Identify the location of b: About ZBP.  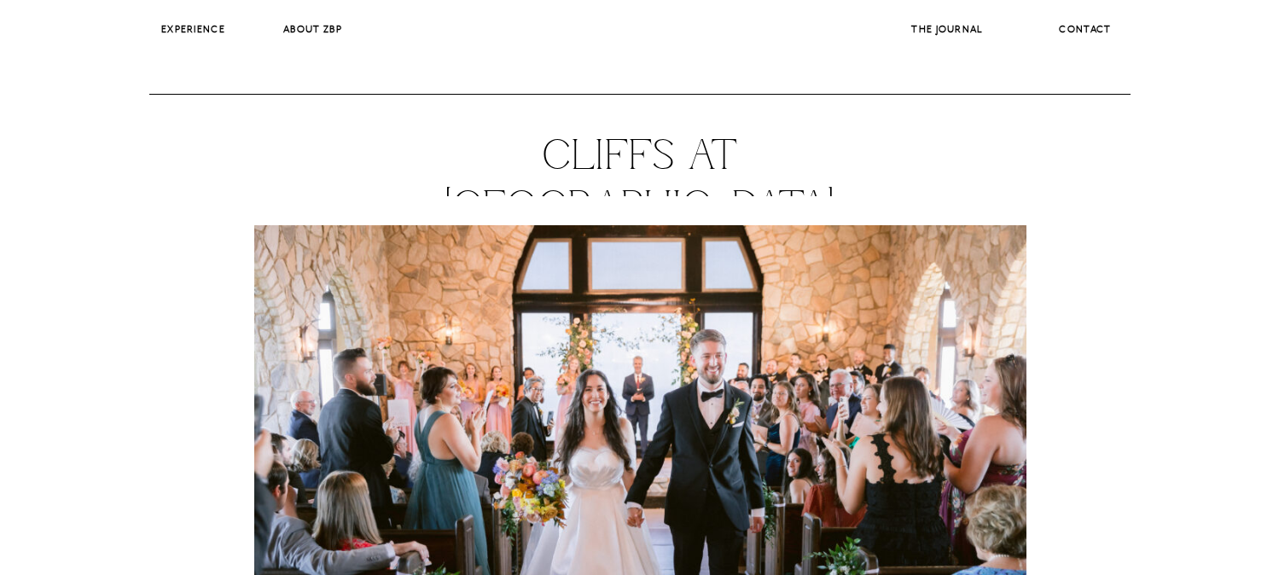
(312, 29).